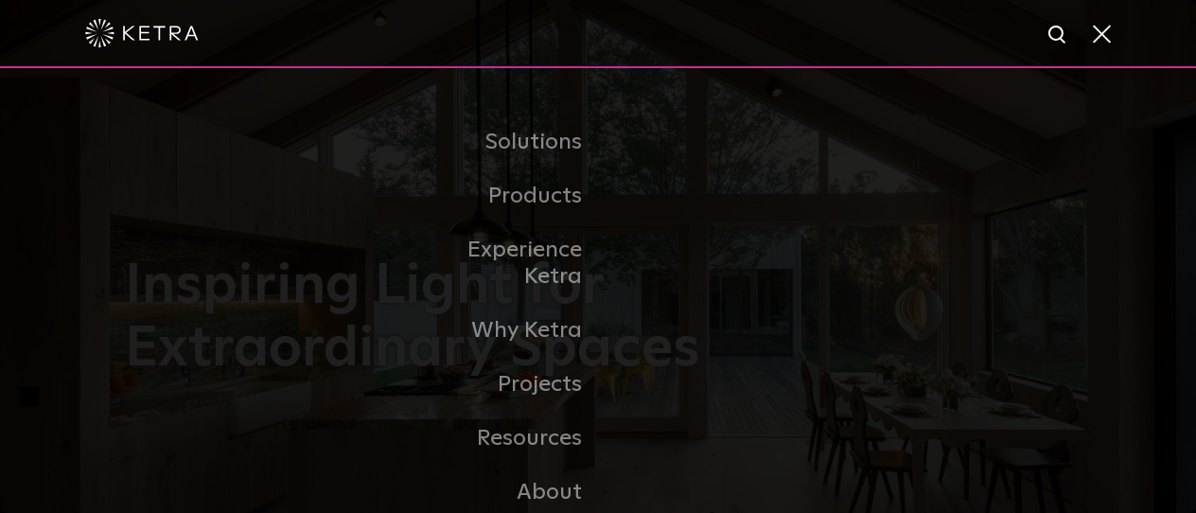 Image resolution: width=1196 pixels, height=513 pixels. I want to click on a: Resources, so click(500, 438).